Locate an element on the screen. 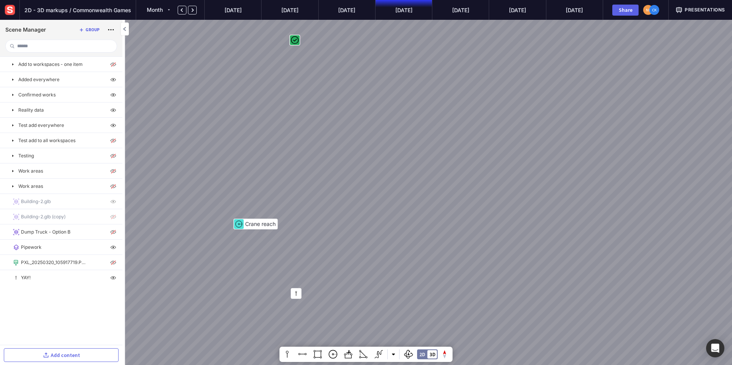  p: Test add everywhere is located at coordinates (41, 125).